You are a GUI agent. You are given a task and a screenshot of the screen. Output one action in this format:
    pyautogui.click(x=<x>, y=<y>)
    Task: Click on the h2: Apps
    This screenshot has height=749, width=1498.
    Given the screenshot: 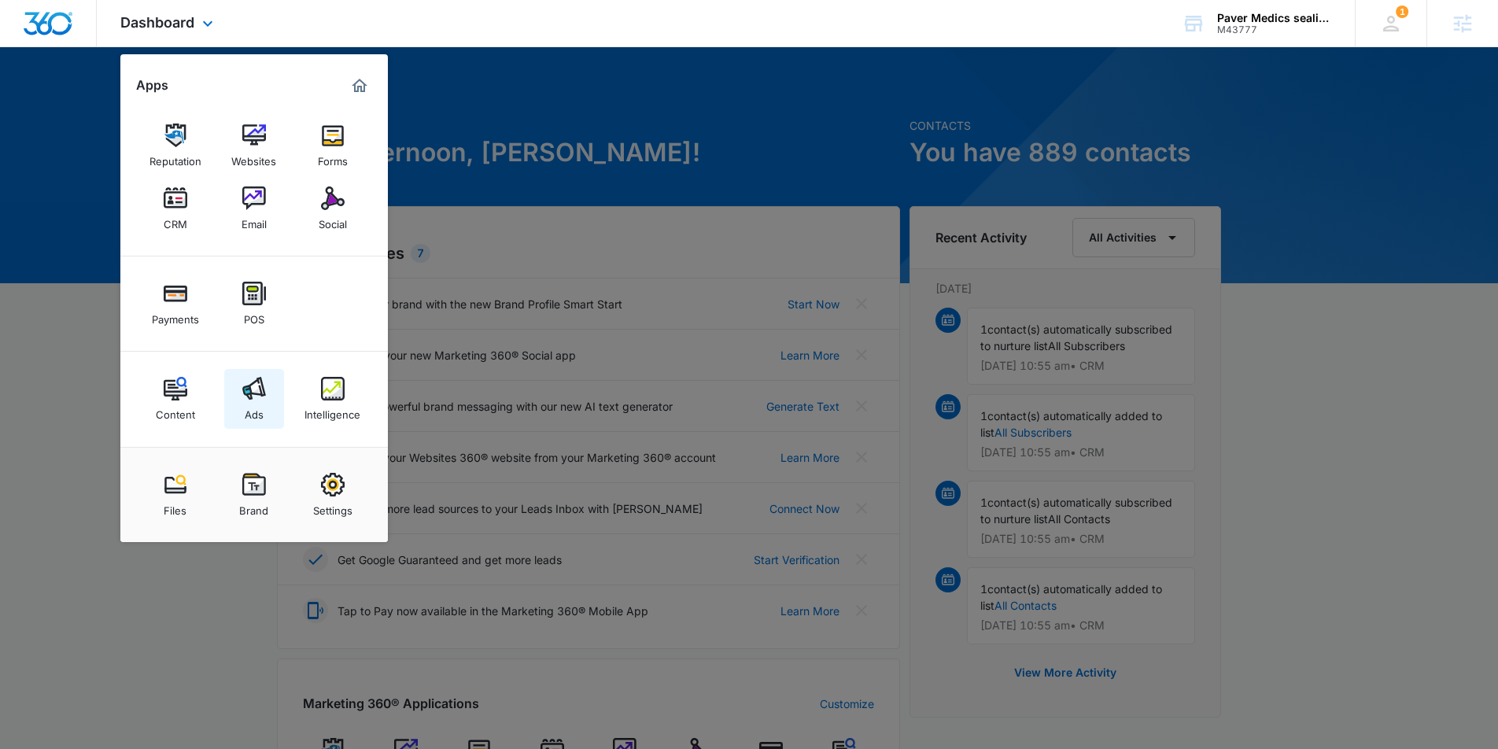 What is the action you would take?
    pyautogui.click(x=152, y=85)
    